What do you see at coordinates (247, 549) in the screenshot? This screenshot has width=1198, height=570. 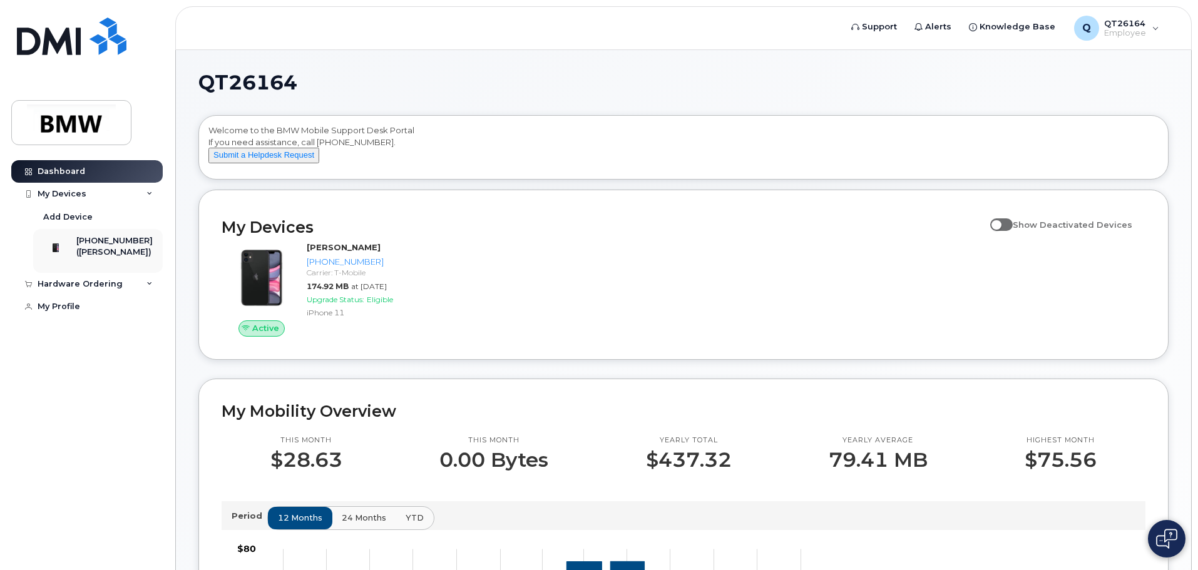 I see `tspan: $80` at bounding box center [247, 549].